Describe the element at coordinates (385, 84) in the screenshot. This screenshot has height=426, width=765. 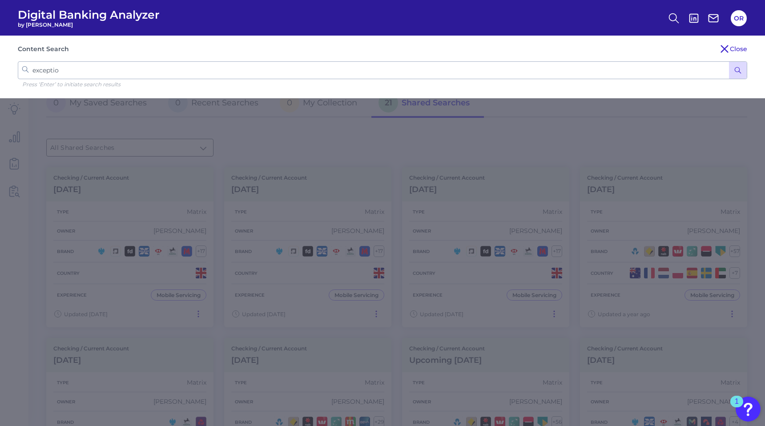
I see `p: Press ‘Enter’ to initiate search results` at that location.